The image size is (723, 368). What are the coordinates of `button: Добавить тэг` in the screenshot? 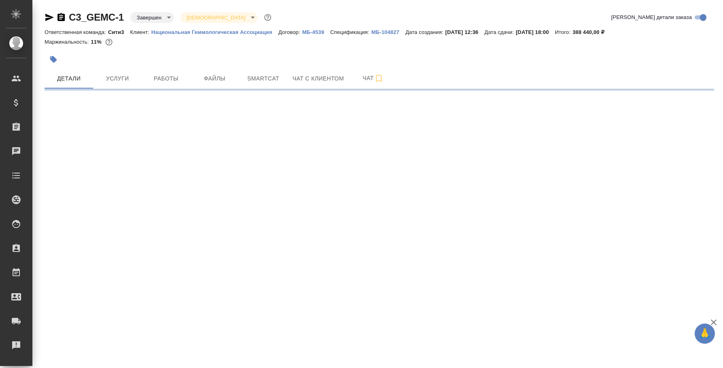 It's located at (53, 60).